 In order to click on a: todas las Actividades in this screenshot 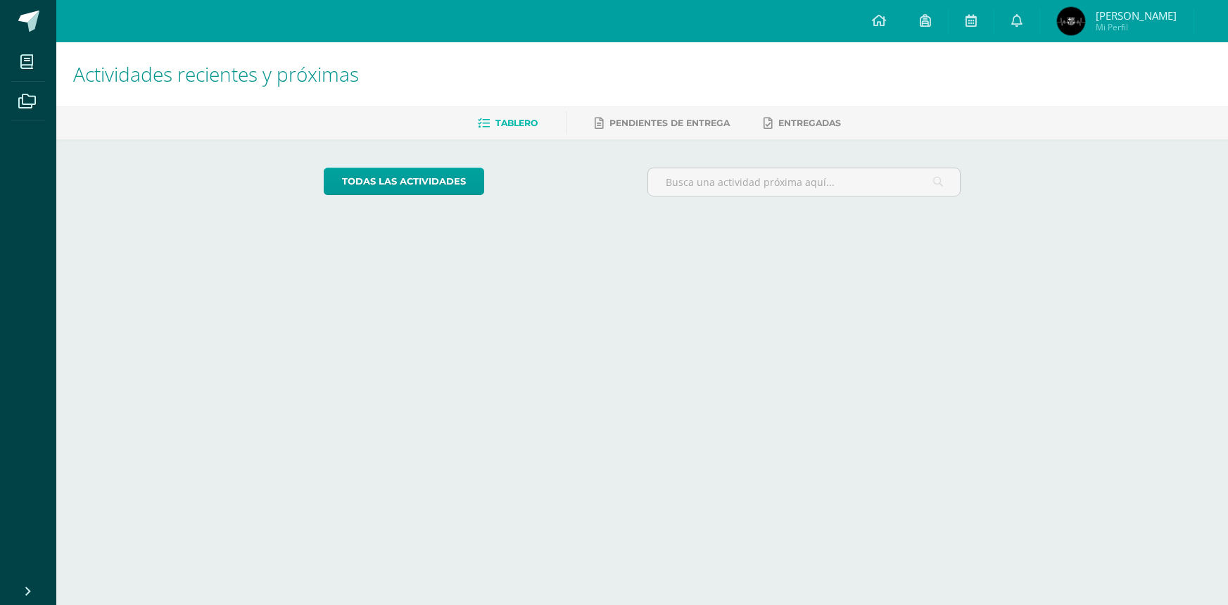, I will do `click(404, 181)`.